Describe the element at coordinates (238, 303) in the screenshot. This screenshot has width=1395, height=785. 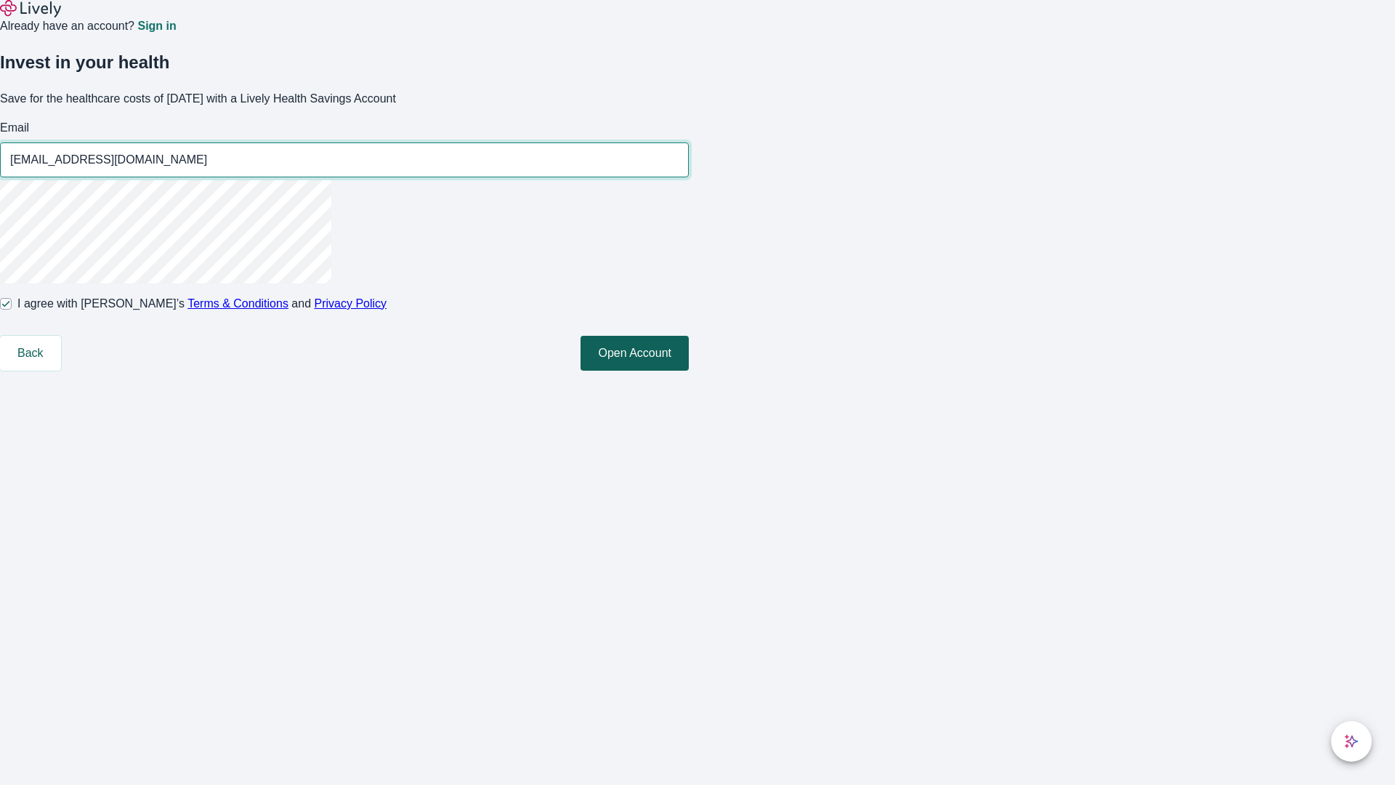
I see `a: Terms & Conditions` at that location.